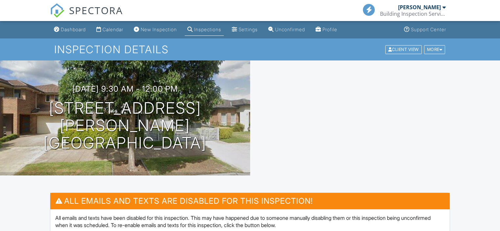 Image resolution: width=500 pixels, height=231 pixels. Describe the element at coordinates (86, 16) in the screenshot. I see `a: SPECTORA` at that location.